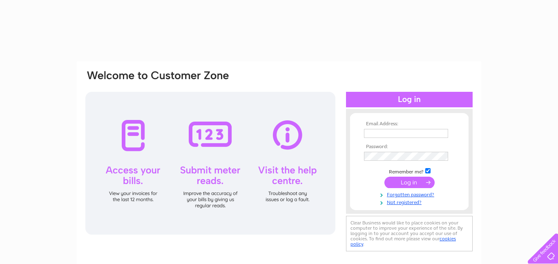  Describe the element at coordinates (409, 171) in the screenshot. I see `td: Remember me?` at that location.